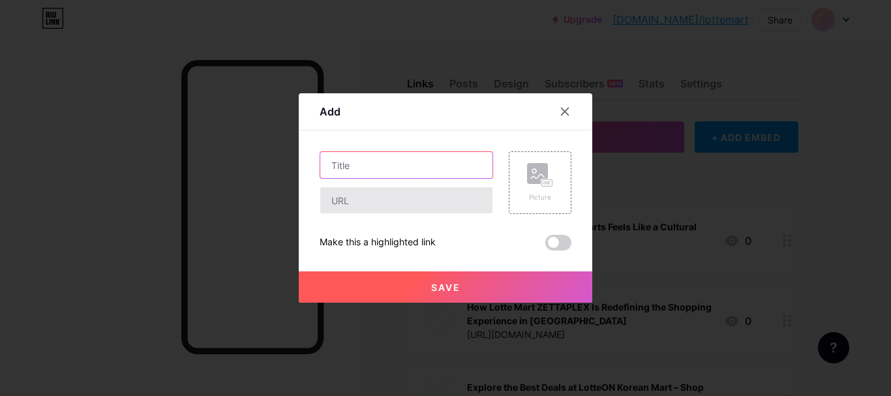 The width and height of the screenshot is (891, 396). I want to click on div: Add, so click(330, 112).